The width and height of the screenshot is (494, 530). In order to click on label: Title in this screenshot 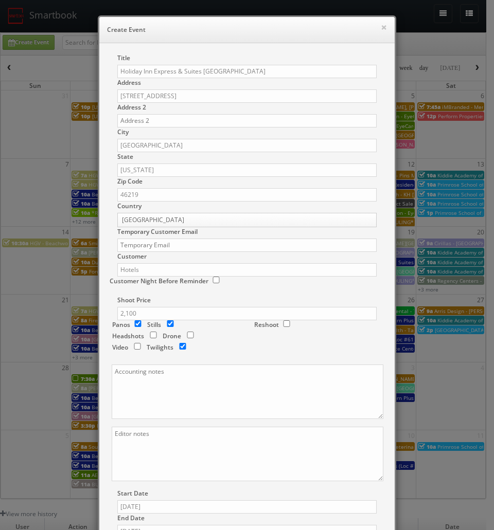, I will do `click(123, 58)`.